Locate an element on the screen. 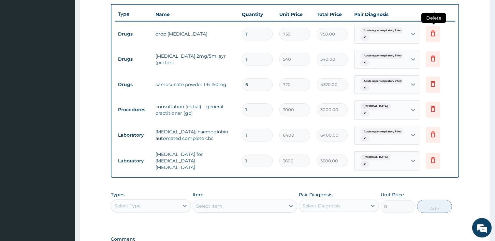  label: Types is located at coordinates (118, 195).